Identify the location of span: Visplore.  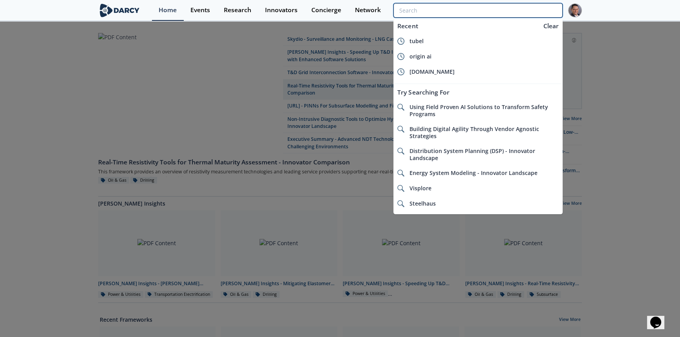
(420, 188).